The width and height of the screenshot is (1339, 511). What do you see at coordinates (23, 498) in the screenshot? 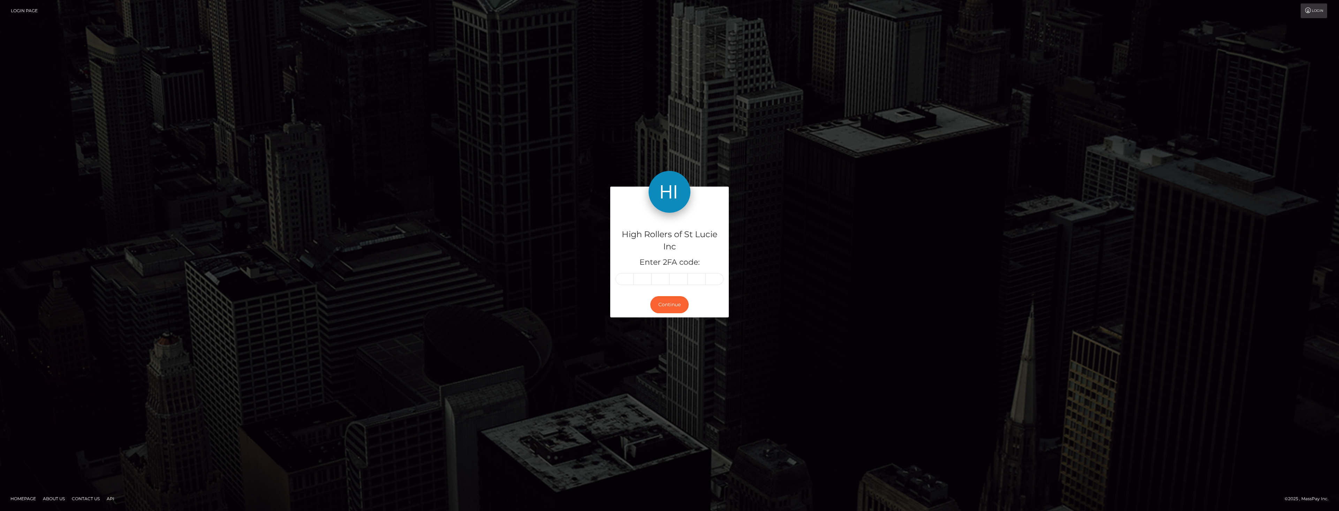
I see `a: Homepage` at bounding box center [23, 498].